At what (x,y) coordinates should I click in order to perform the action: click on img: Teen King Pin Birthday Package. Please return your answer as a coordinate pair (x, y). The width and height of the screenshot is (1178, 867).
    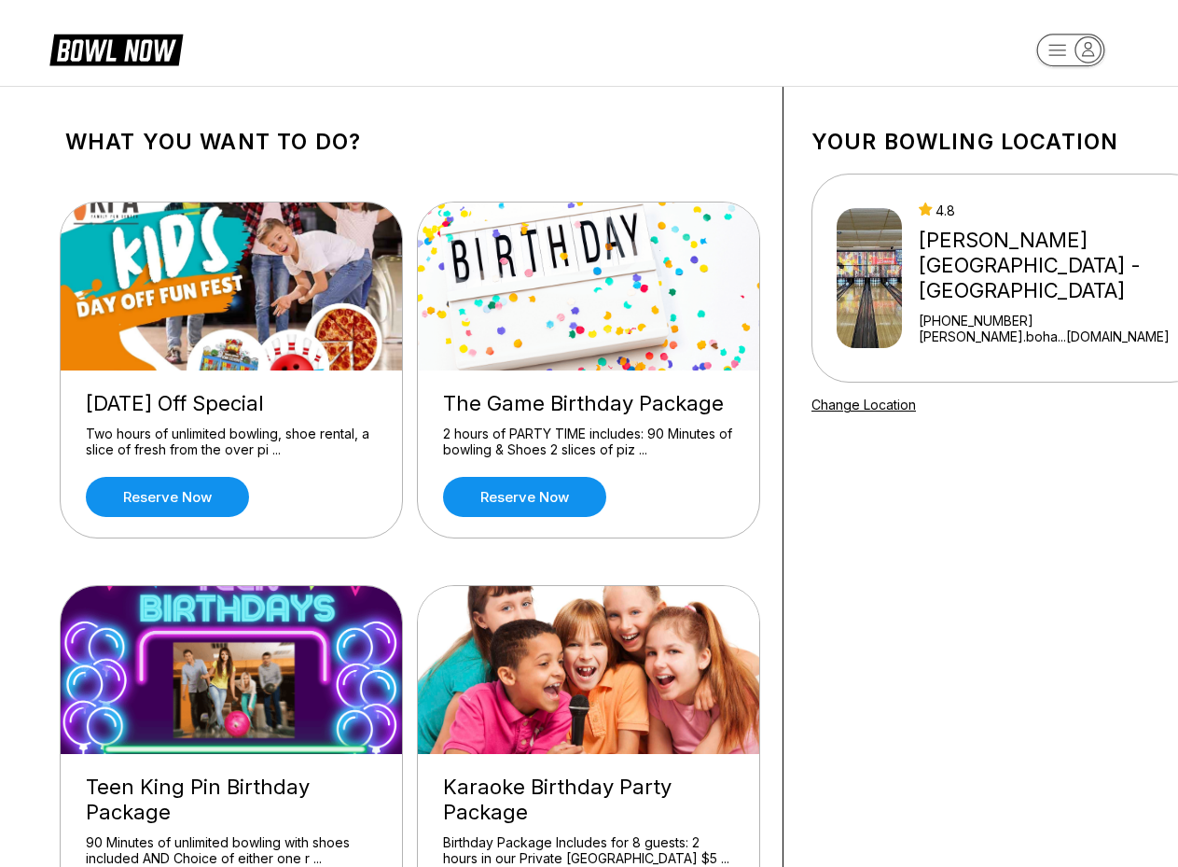
    Looking at the image, I should click on (232, 670).